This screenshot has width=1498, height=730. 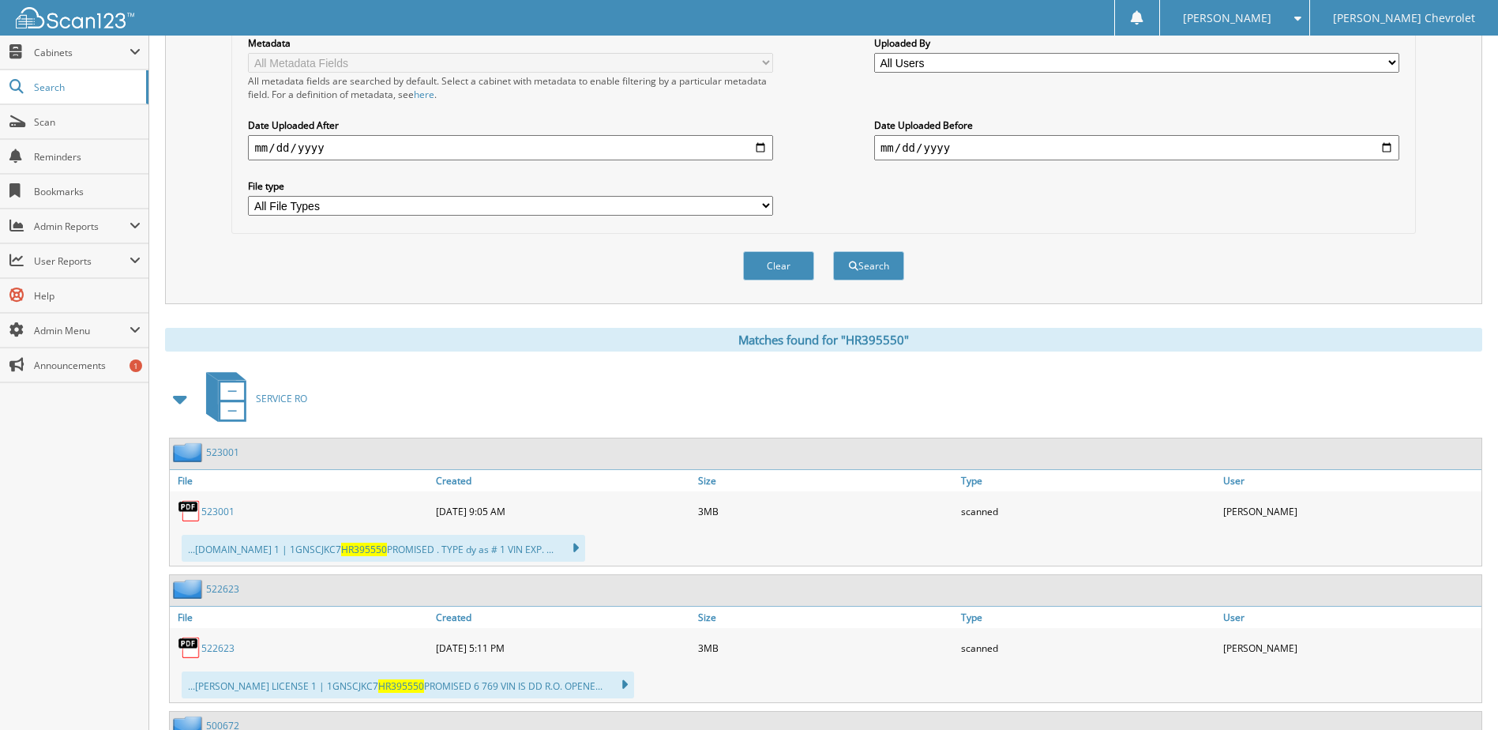 I want to click on input: end, so click(x=1137, y=148).